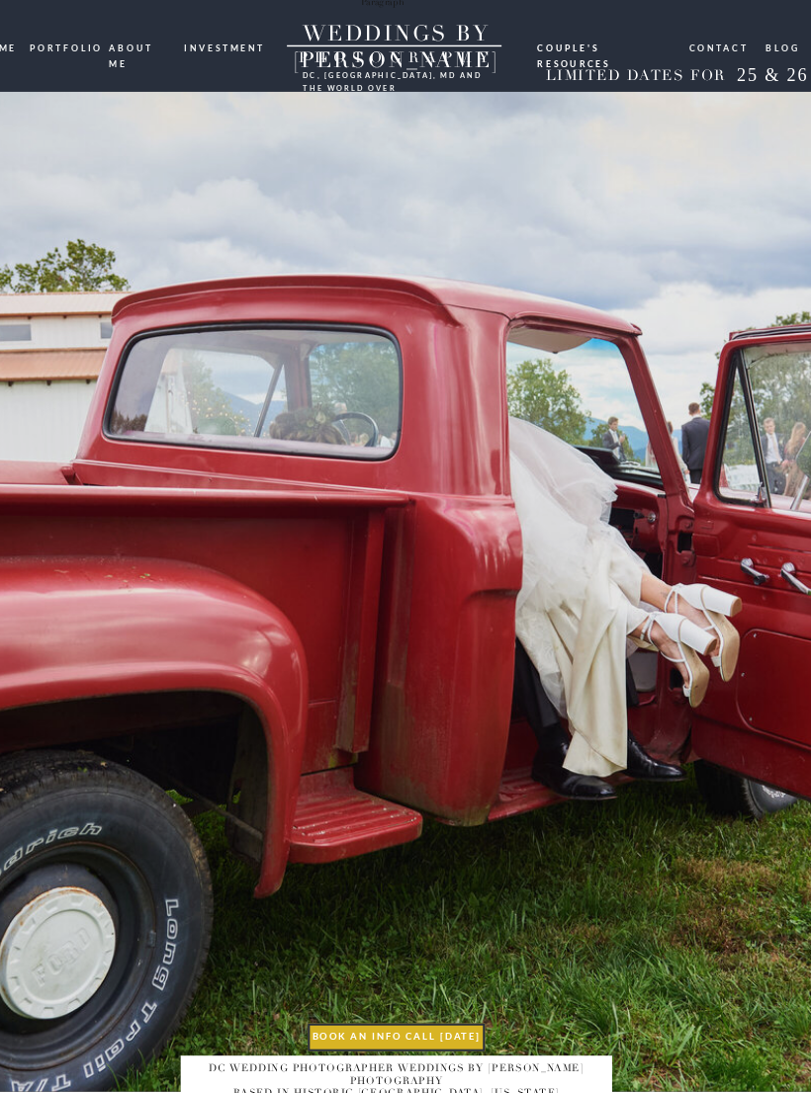 The height and width of the screenshot is (1093, 811). Describe the element at coordinates (93, 44) in the screenshot. I see `nav: portfolio` at that location.